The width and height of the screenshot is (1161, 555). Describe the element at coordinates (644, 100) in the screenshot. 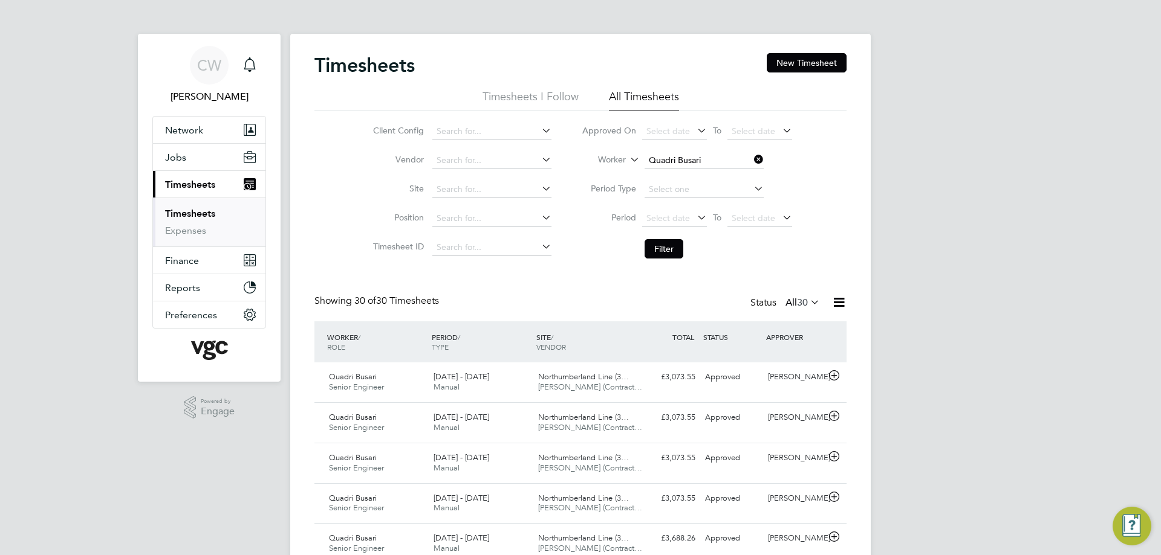

I see `li: All Timesheets` at that location.